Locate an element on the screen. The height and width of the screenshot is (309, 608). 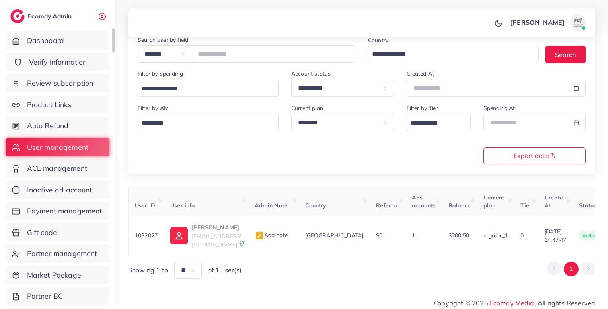
label: Current plan is located at coordinates (307, 108).